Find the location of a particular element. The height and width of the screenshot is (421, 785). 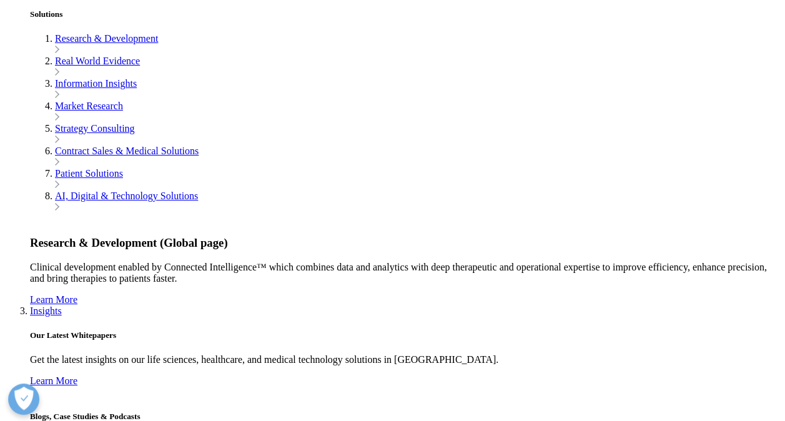

a: AI, Digital & Technology Solutions is located at coordinates (126, 195).